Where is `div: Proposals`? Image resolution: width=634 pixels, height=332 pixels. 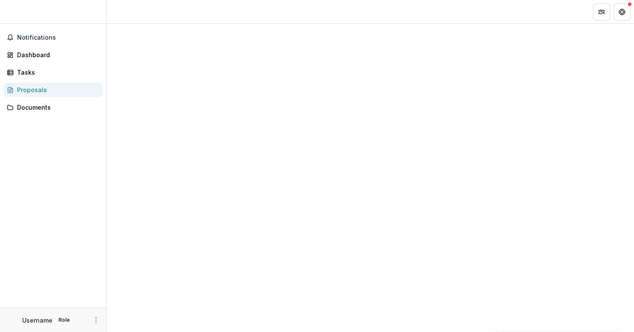 div: Proposals is located at coordinates (56, 90).